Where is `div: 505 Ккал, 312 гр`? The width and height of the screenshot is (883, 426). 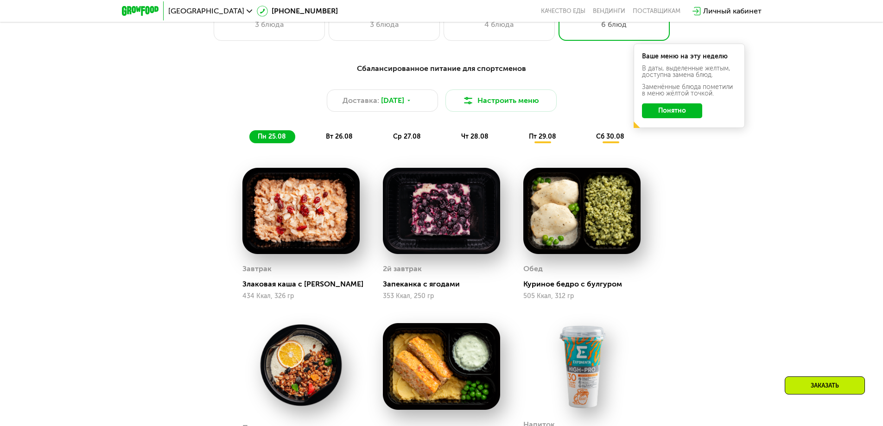
div: 505 Ккал, 312 гр is located at coordinates (581, 296).